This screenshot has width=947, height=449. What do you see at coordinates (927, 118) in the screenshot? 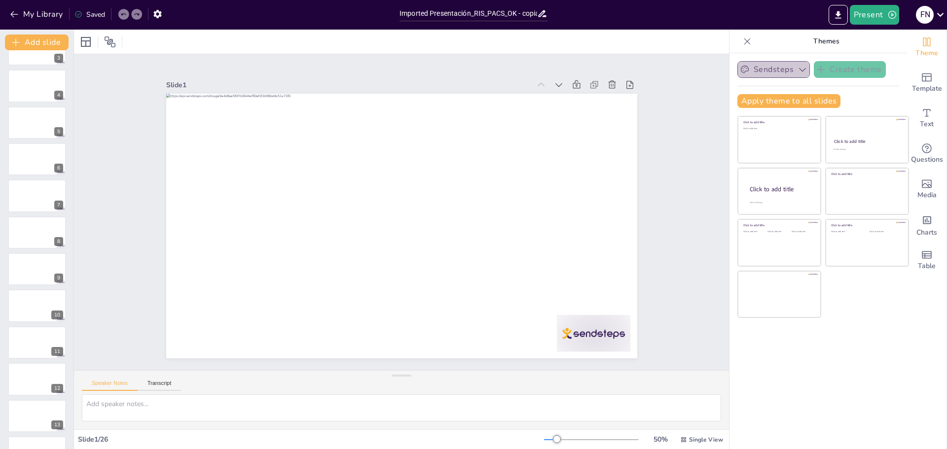
I see `div: Add text boxes` at bounding box center [927, 118].